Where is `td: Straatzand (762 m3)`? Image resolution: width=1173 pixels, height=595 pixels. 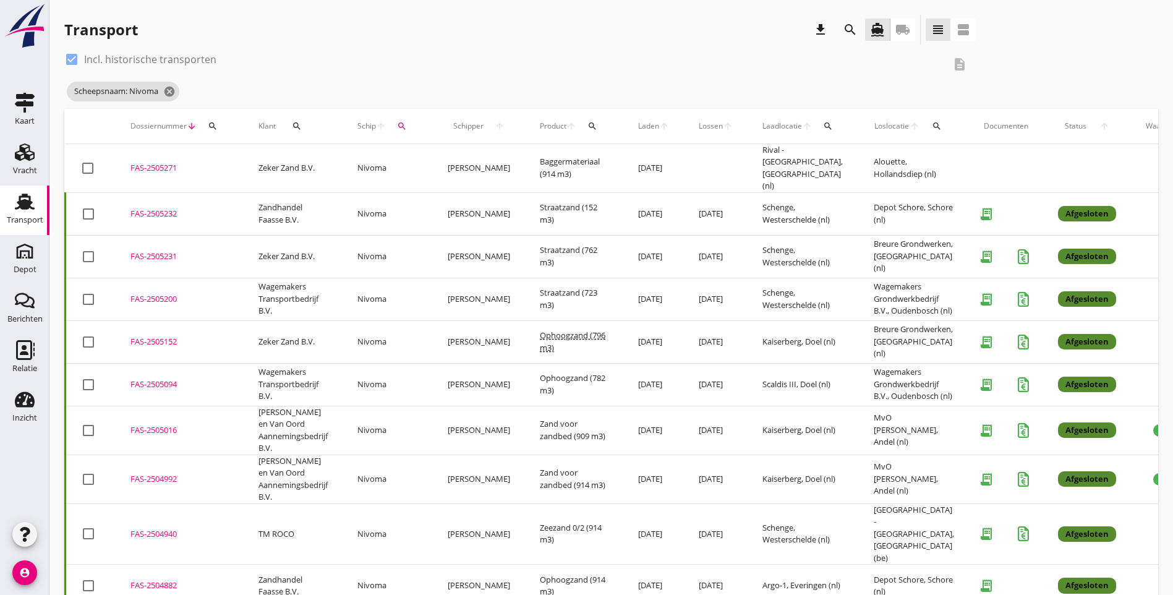
td: Straatzand (762 m3) is located at coordinates (574, 256).